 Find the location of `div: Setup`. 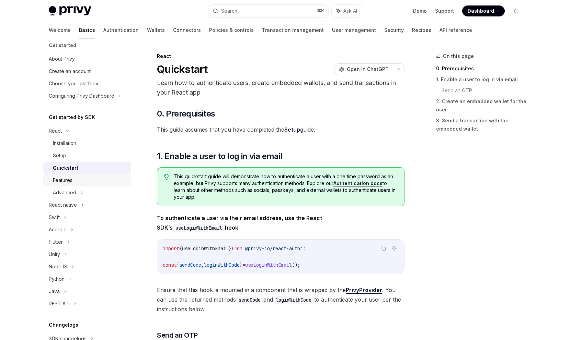

div: Setup is located at coordinates (59, 156).